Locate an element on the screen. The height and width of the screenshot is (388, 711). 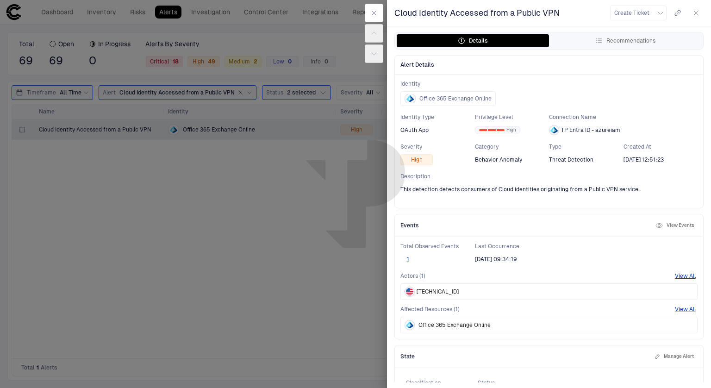
span: Category is located at coordinates (512, 147).